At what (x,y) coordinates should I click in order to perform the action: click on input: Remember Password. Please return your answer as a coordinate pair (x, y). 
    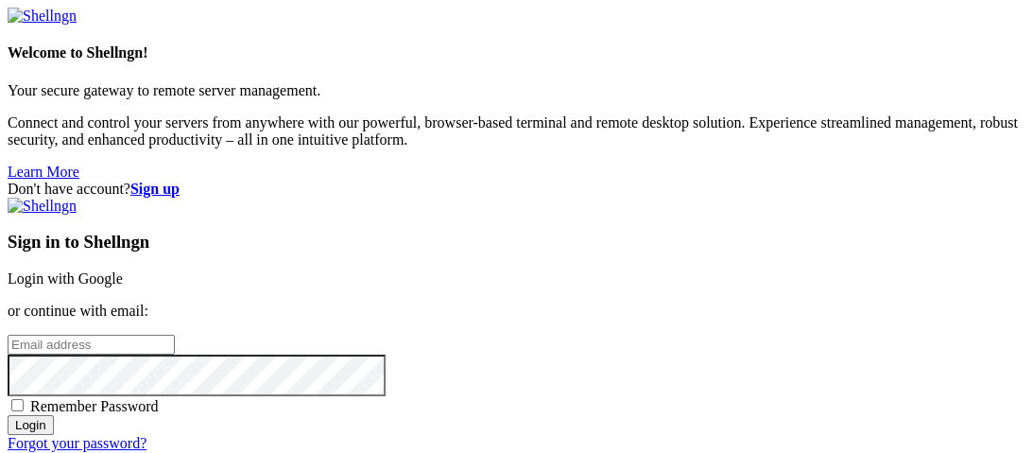
    Looking at the image, I should click on (17, 405).